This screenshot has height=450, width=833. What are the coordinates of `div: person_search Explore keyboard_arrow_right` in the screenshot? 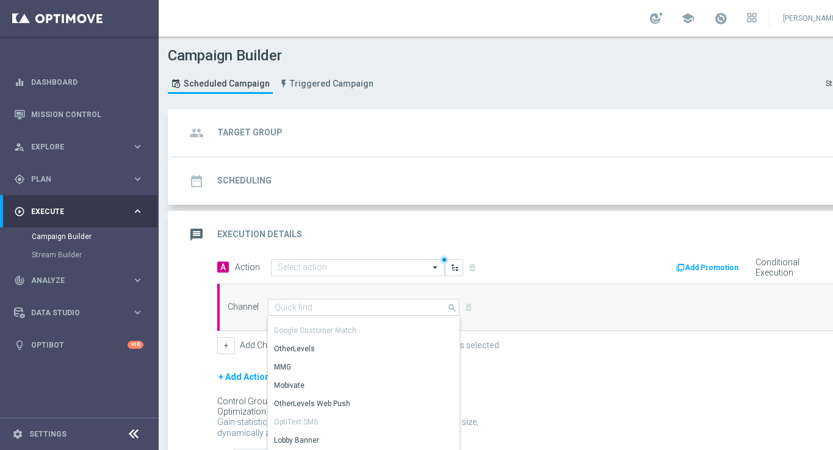 It's located at (79, 147).